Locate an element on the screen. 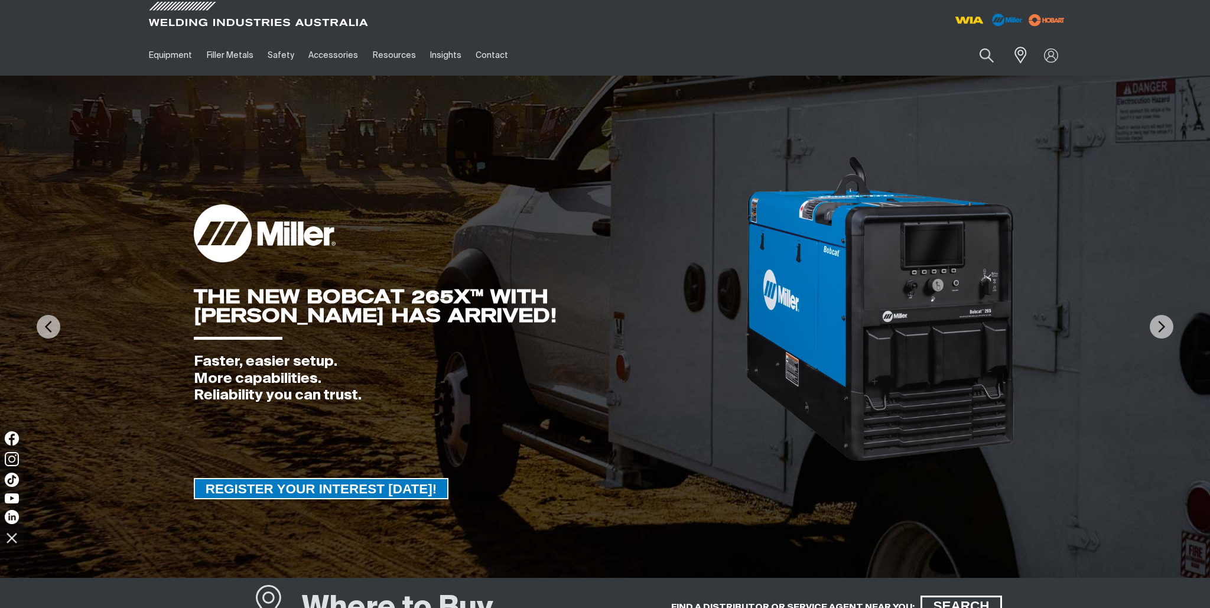  img: TikTok is located at coordinates (12, 480).